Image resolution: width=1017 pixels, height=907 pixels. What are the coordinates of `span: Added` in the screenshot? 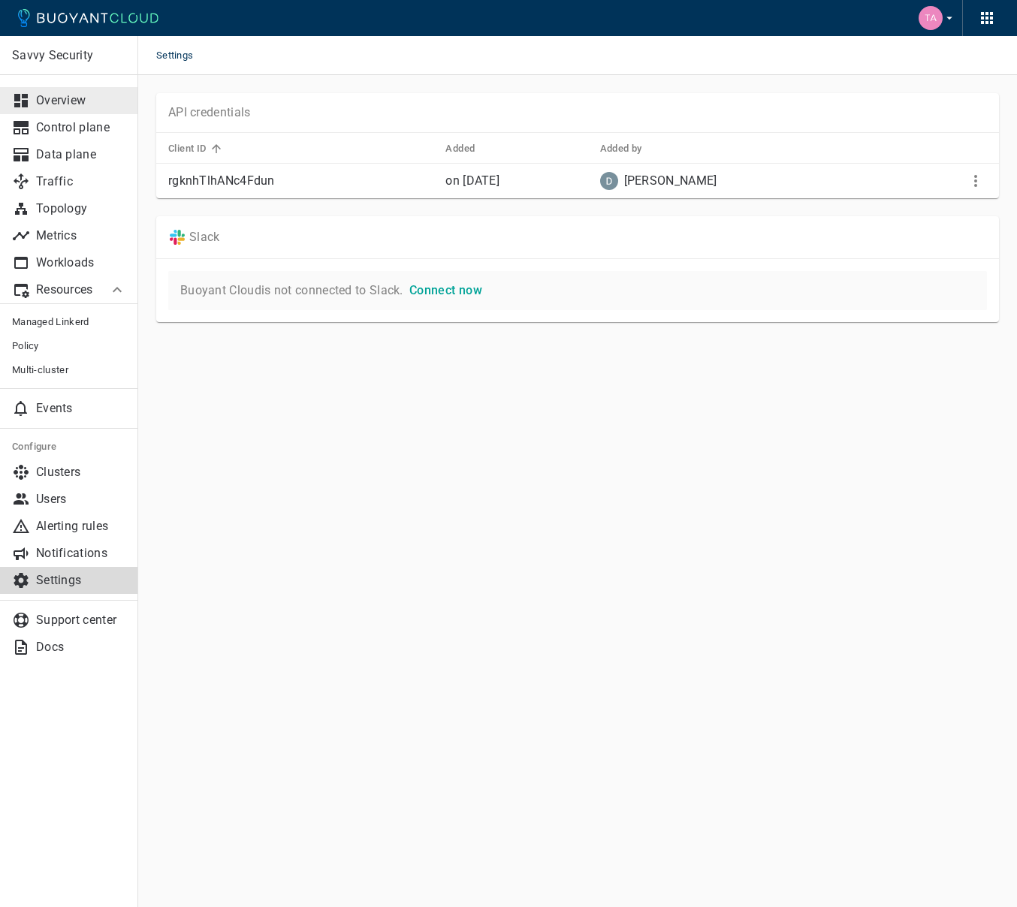 It's located at (469, 149).